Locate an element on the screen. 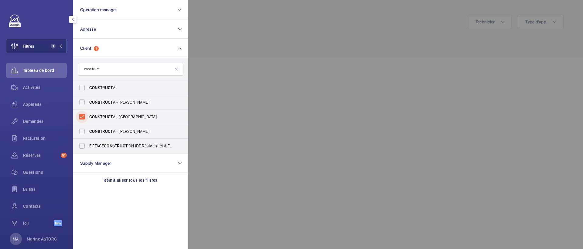 The height and width of the screenshot is (249, 583). span: Facturation is located at coordinates (45, 138).